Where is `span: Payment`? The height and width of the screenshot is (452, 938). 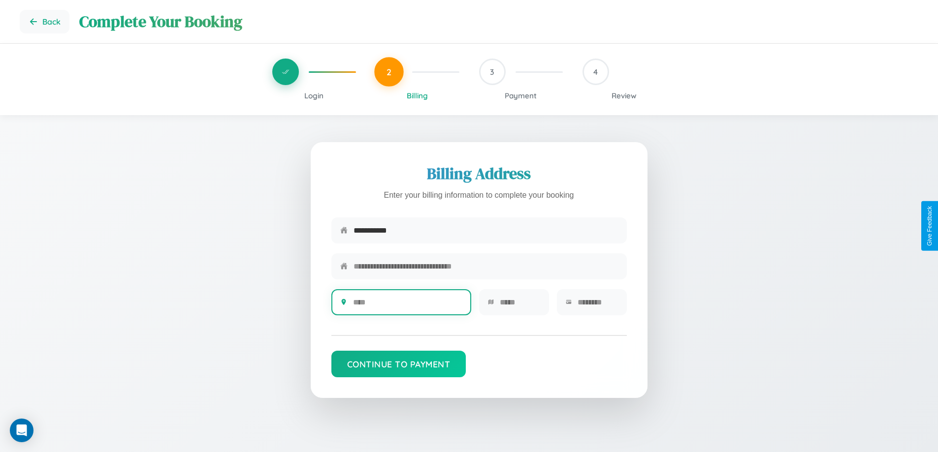
span: Payment is located at coordinates (520, 96).